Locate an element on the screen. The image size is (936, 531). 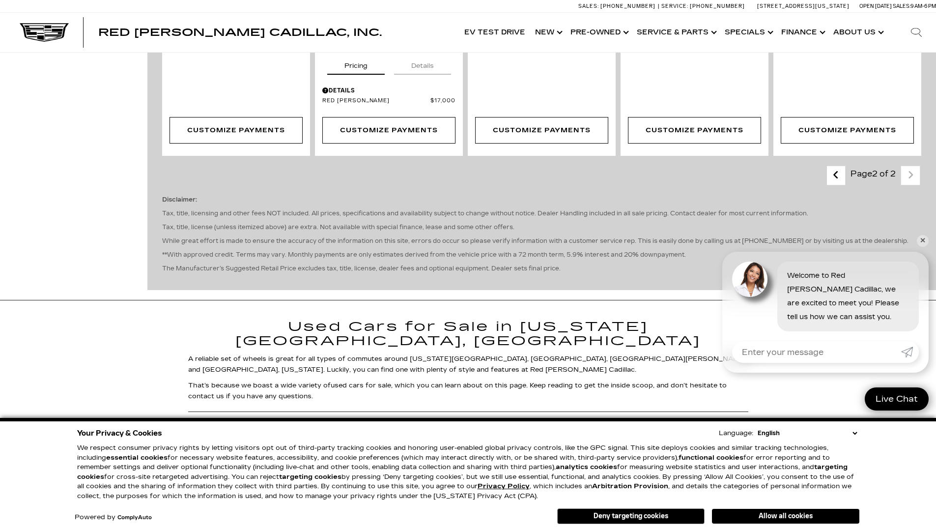
span: Live Chat is located at coordinates (897, 399).